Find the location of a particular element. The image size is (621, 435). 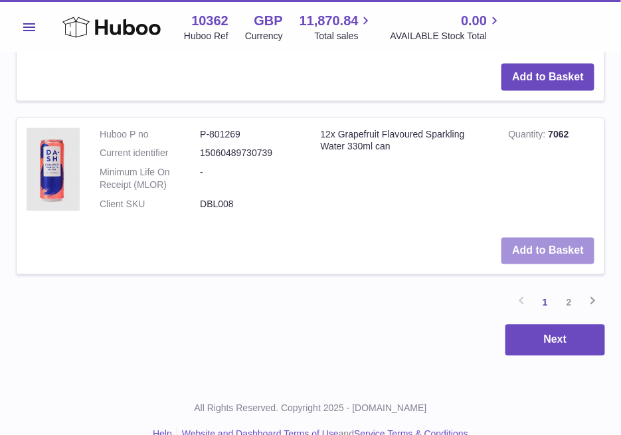

a: 2 is located at coordinates (569, 303).